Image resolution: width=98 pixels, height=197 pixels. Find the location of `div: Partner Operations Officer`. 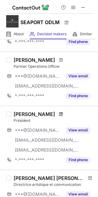

div: Partner Operations Officer is located at coordinates (54, 66).